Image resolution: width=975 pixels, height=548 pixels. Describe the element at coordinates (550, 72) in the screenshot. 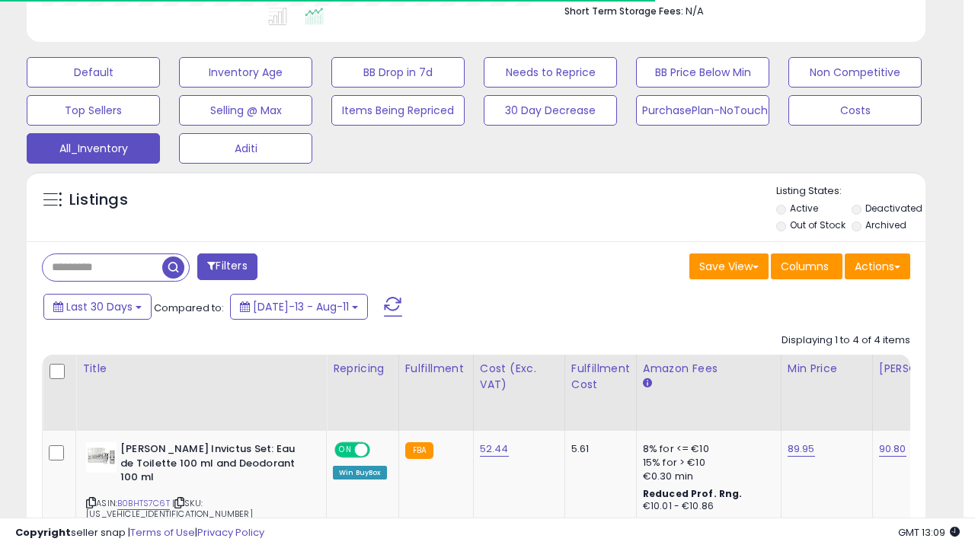

I see `button: Needs to Reprice` at that location.